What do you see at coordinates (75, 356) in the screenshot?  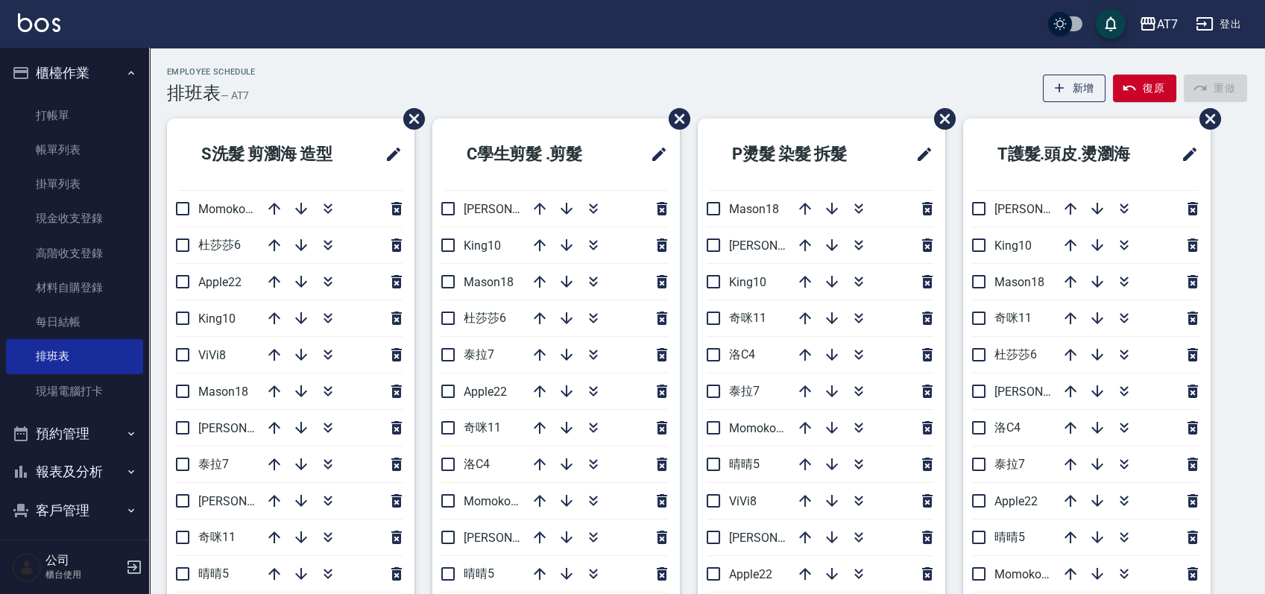 I see `a: 排班表` at bounding box center [75, 356].